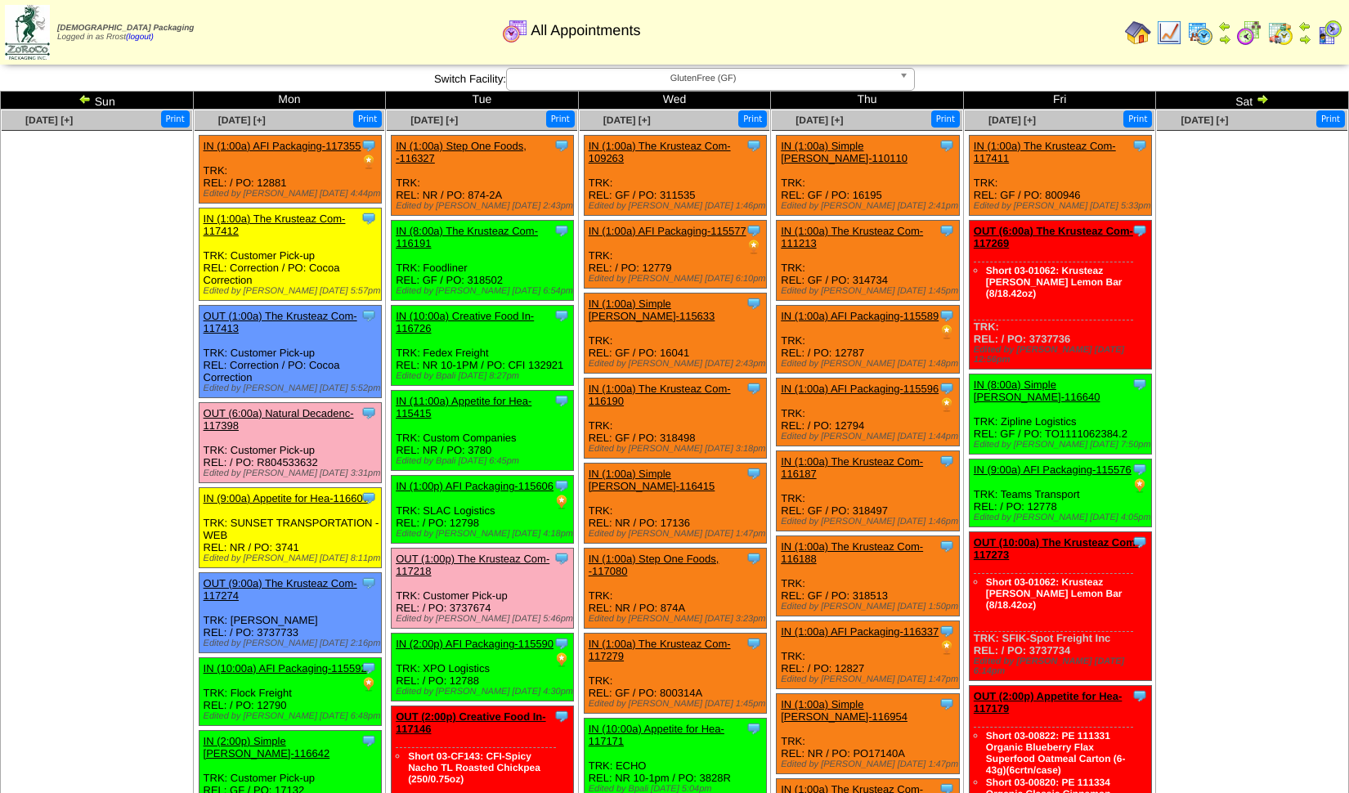 The image size is (1349, 793). Describe the element at coordinates (674, 674) in the screenshot. I see `div: TRK: REL: GF / PO: 800314A` at that location.